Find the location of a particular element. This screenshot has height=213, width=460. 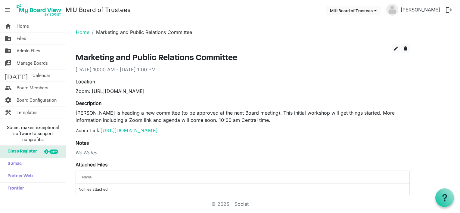

span: Calendar is located at coordinates (41, 76).